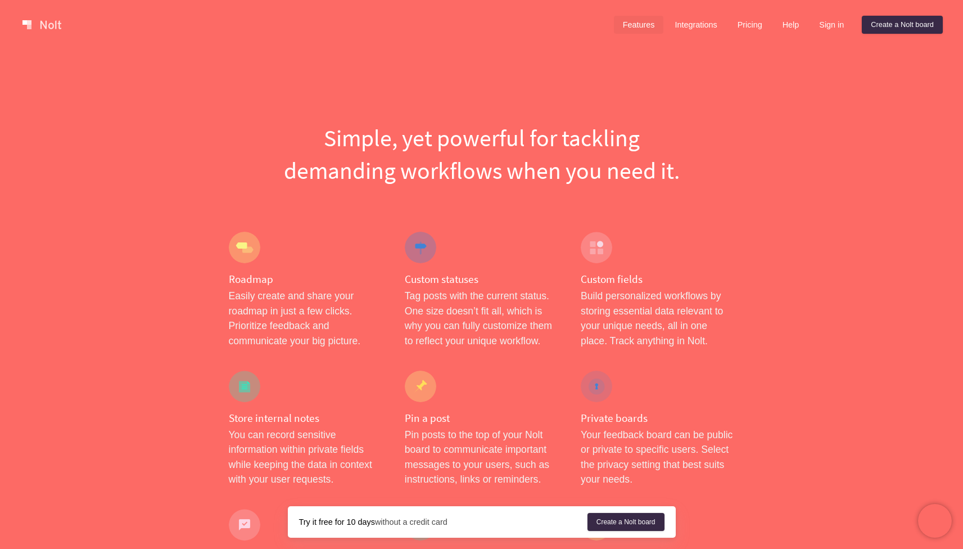 The width and height of the screenshot is (963, 549). What do you see at coordinates (657, 418) in the screenshot?
I see `h4: Private boards` at bounding box center [657, 418].